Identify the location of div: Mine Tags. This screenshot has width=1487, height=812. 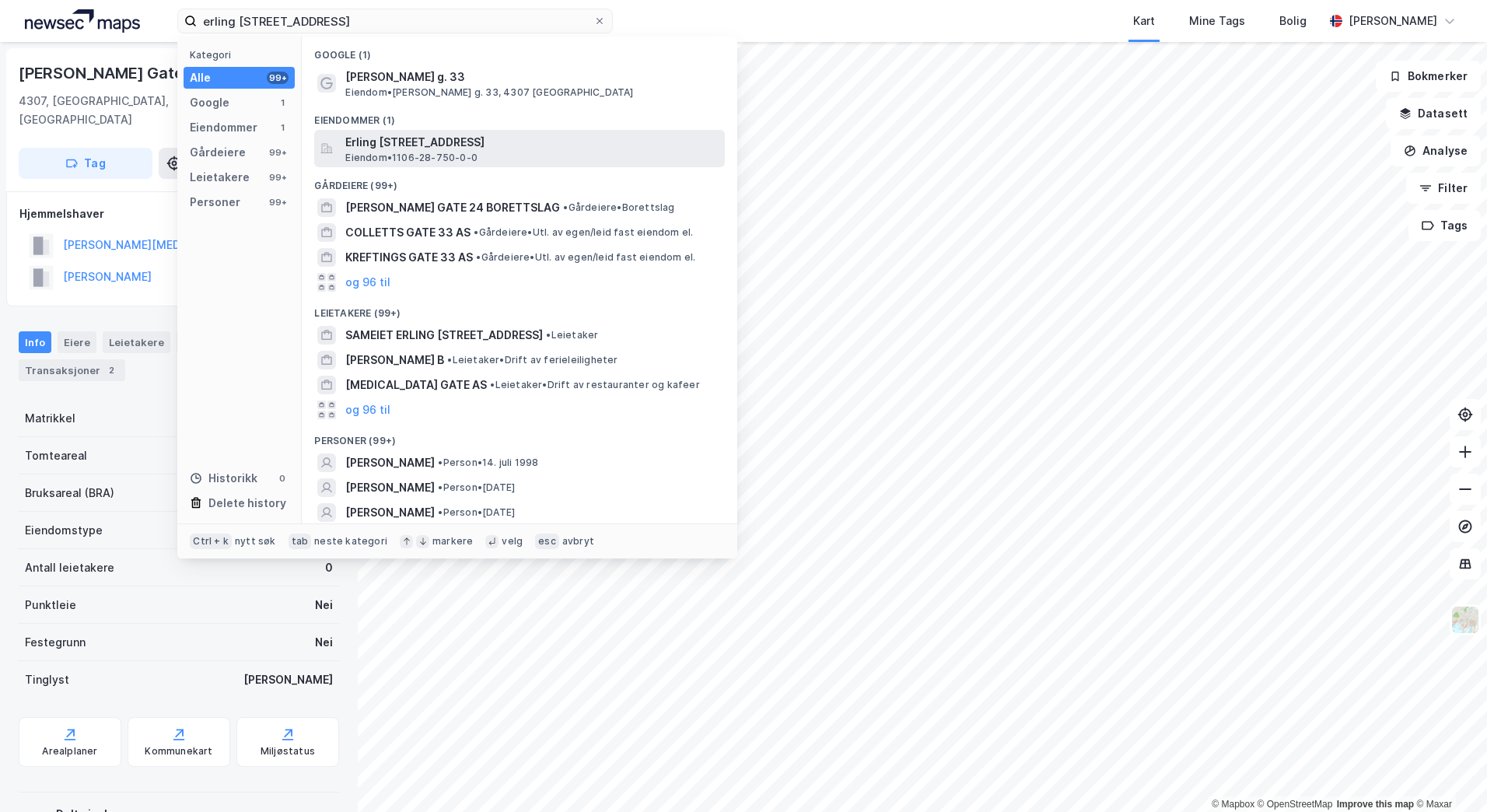
(1217, 21).